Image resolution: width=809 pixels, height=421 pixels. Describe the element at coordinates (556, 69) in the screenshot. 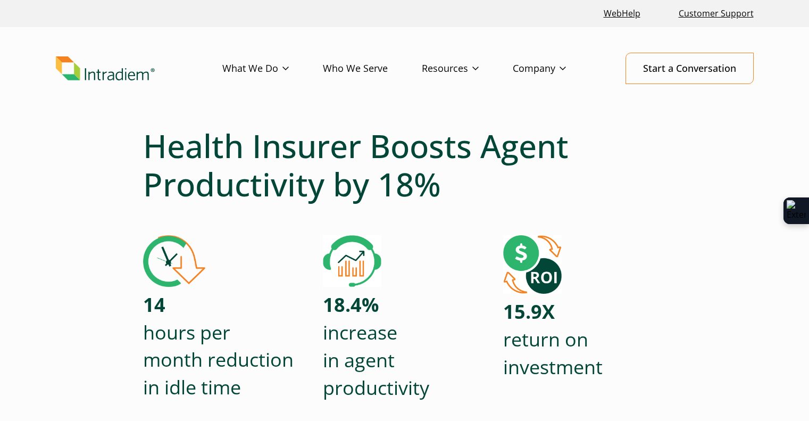

I see `a: Company` at that location.